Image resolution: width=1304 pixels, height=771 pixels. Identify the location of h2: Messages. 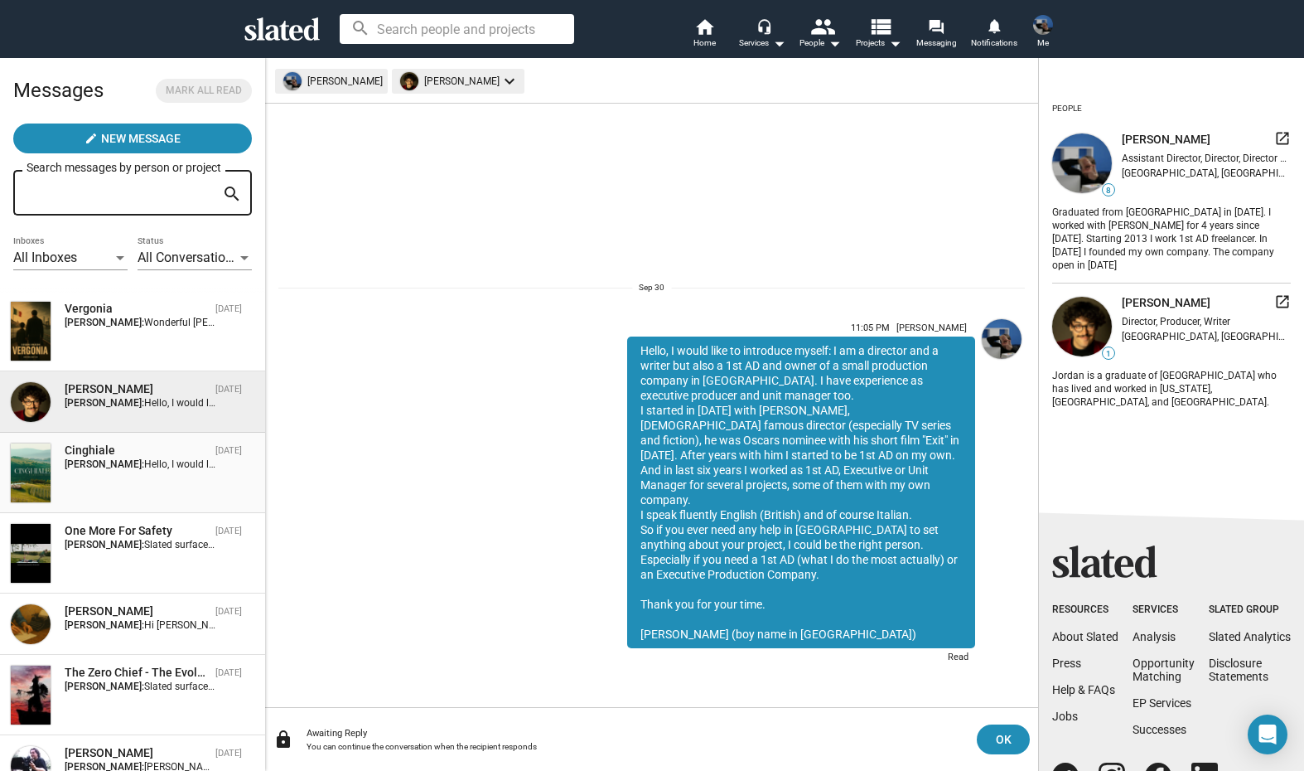
(58, 90).